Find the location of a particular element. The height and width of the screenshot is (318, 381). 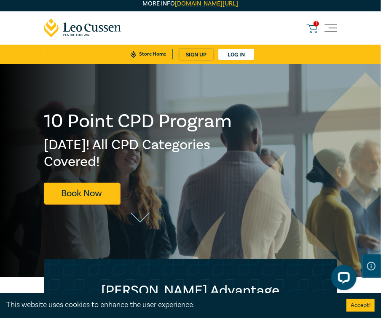

button: Accept cookies is located at coordinates (360, 305).